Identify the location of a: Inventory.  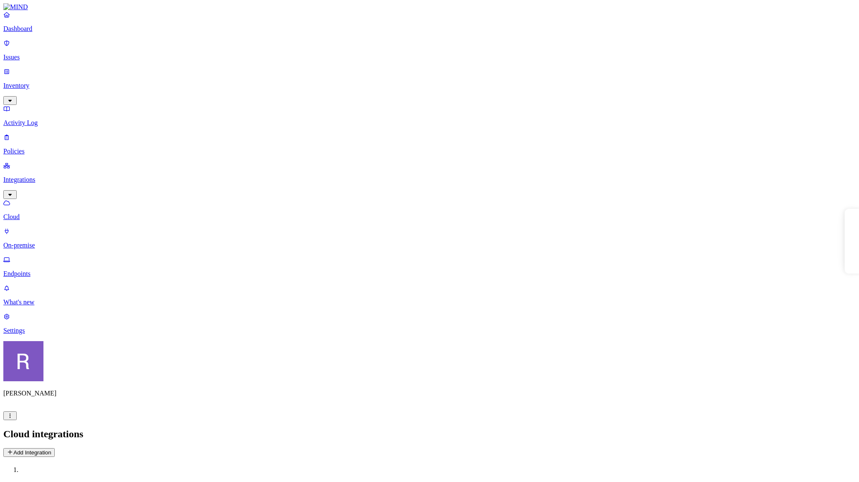
(429, 86).